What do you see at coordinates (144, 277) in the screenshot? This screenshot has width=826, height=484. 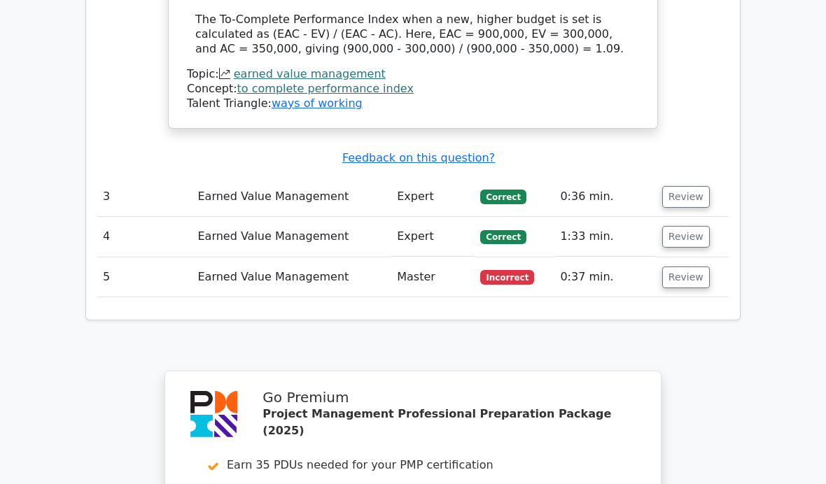 I see `td: 5` at bounding box center [144, 277].